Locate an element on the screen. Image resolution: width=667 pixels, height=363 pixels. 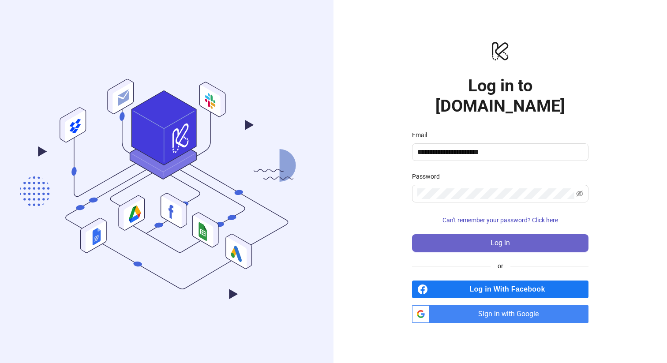
span: eye-invisible is located at coordinates (580, 194).